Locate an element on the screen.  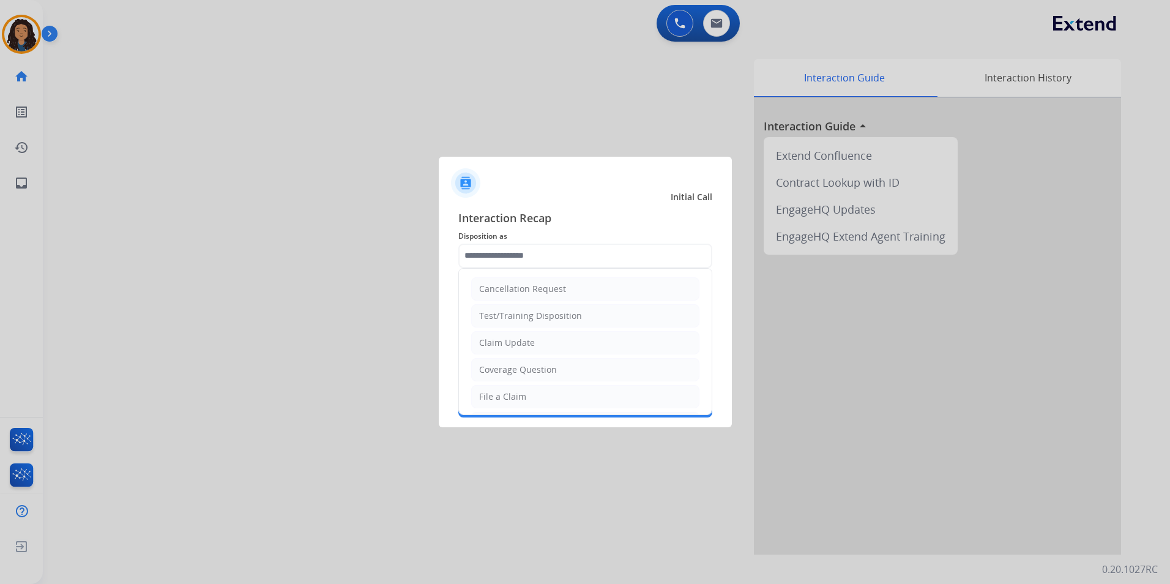
div: Cancellation Request is located at coordinates (523, 289).